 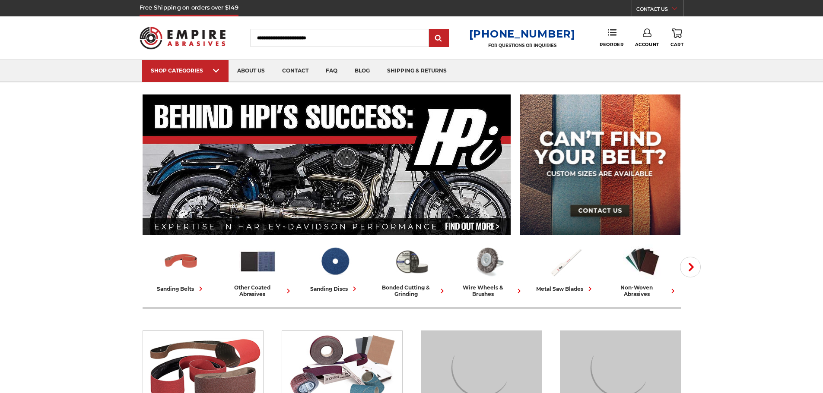 What do you see at coordinates (181, 289) in the screenshot?
I see `div: sanding belts` at bounding box center [181, 289].